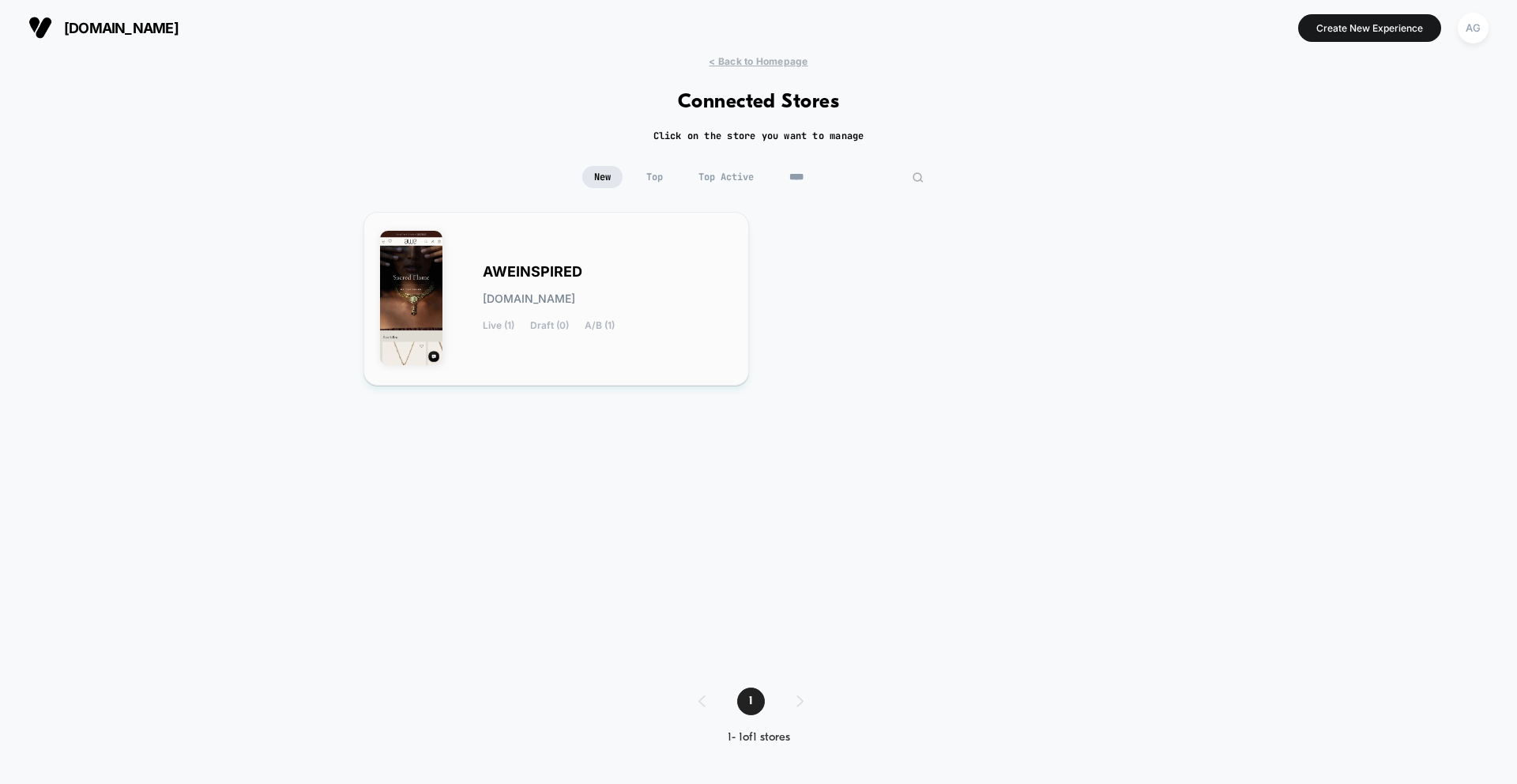 This screenshot has height=784, width=1517. What do you see at coordinates (727, 177) in the screenshot?
I see `span: Top Active` at bounding box center [727, 177].